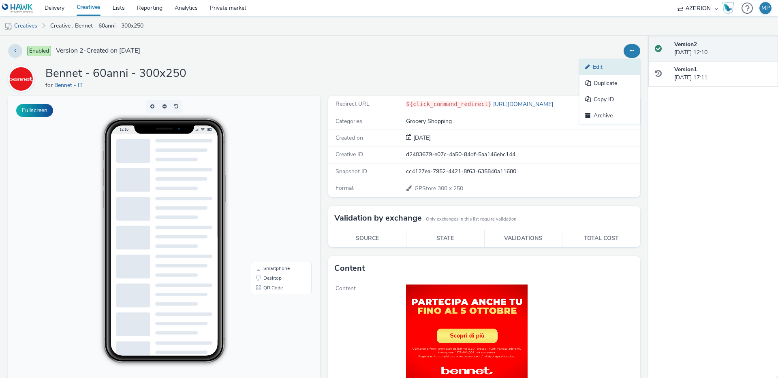  Describe the element at coordinates (765, 8) in the screenshot. I see `div: MP` at that location.